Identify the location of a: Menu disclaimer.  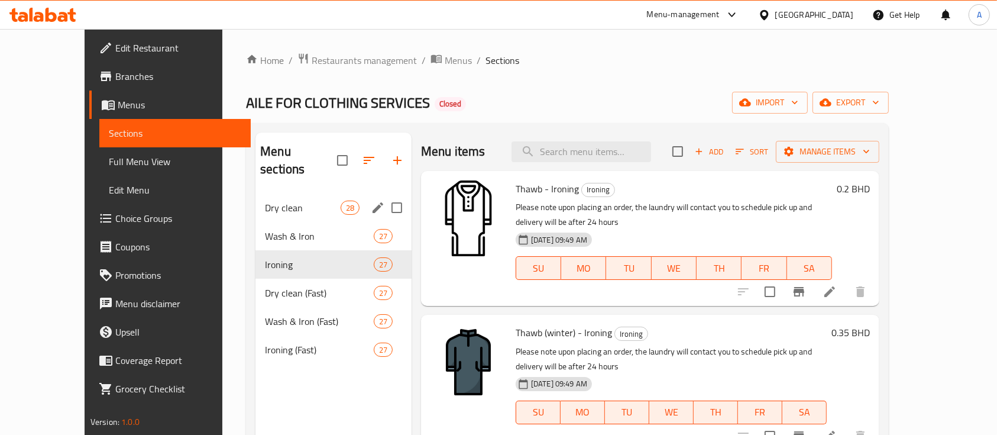
(170, 303).